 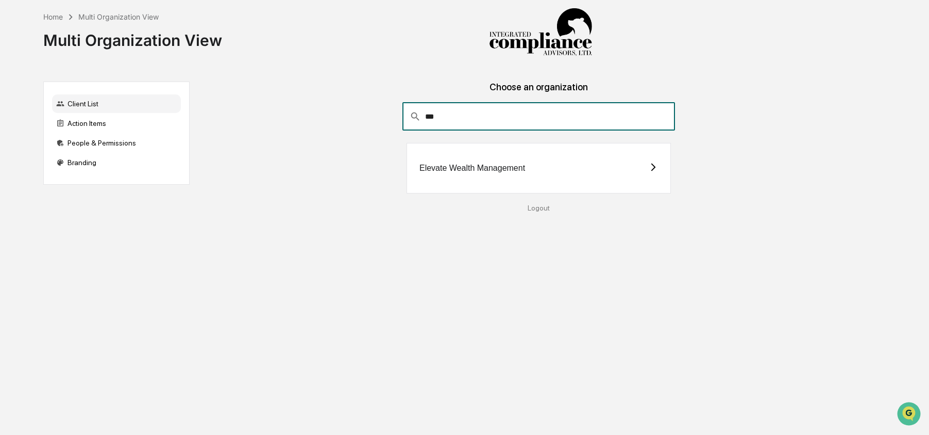 I want to click on span: Pylon, so click(x=113, y=178).